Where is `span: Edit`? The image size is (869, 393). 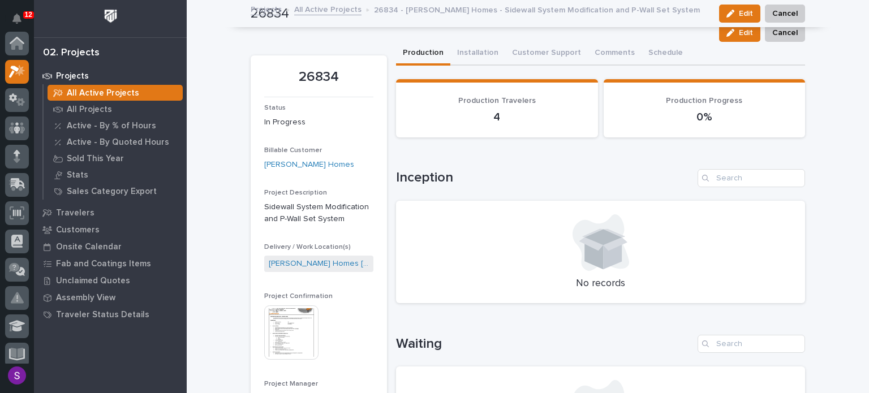 span: Edit is located at coordinates (745, 33).